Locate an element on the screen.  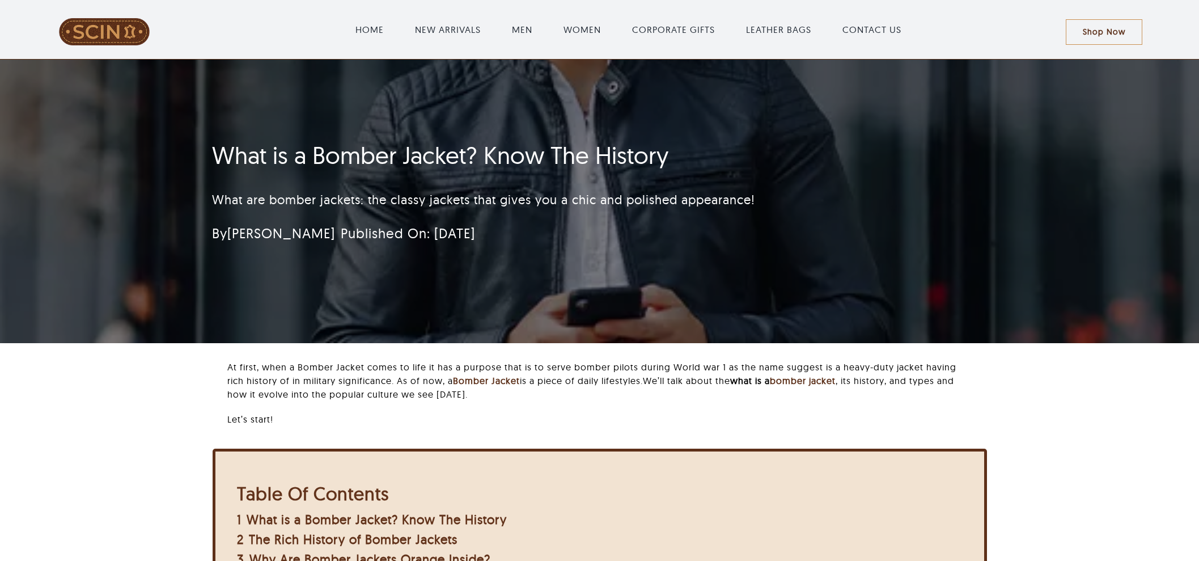
a: bomber jacket is located at coordinates (803, 380).